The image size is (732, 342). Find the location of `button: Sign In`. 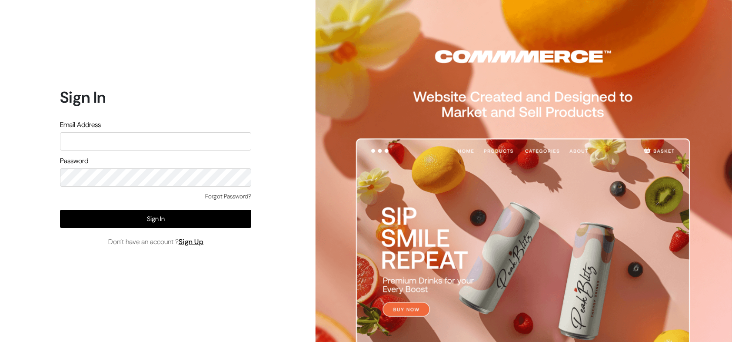

button: Sign In is located at coordinates (156, 219).